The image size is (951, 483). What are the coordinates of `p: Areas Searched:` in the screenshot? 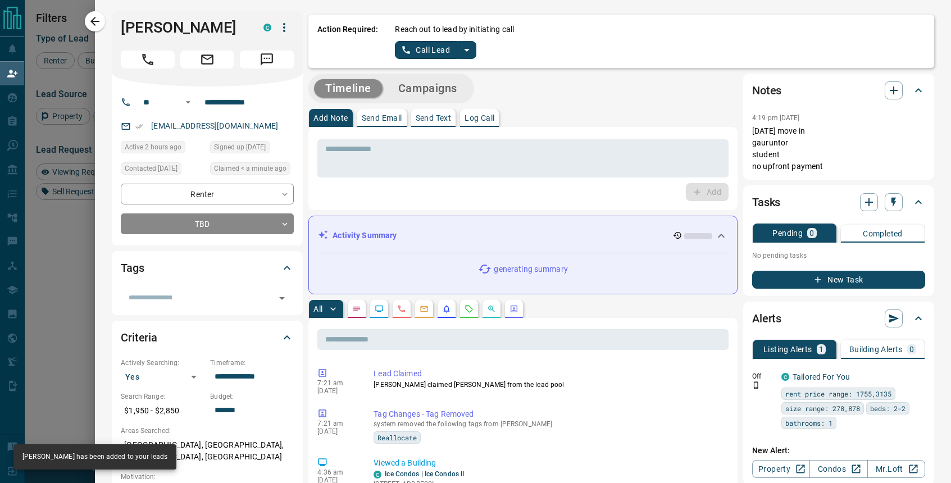 It's located at (207, 431).